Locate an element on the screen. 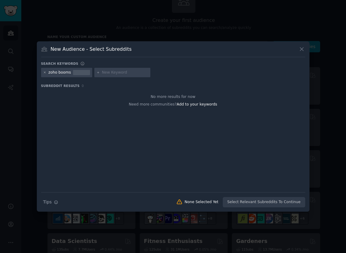 The width and height of the screenshot is (346, 253). h3: Search keywords is located at coordinates (60, 64).